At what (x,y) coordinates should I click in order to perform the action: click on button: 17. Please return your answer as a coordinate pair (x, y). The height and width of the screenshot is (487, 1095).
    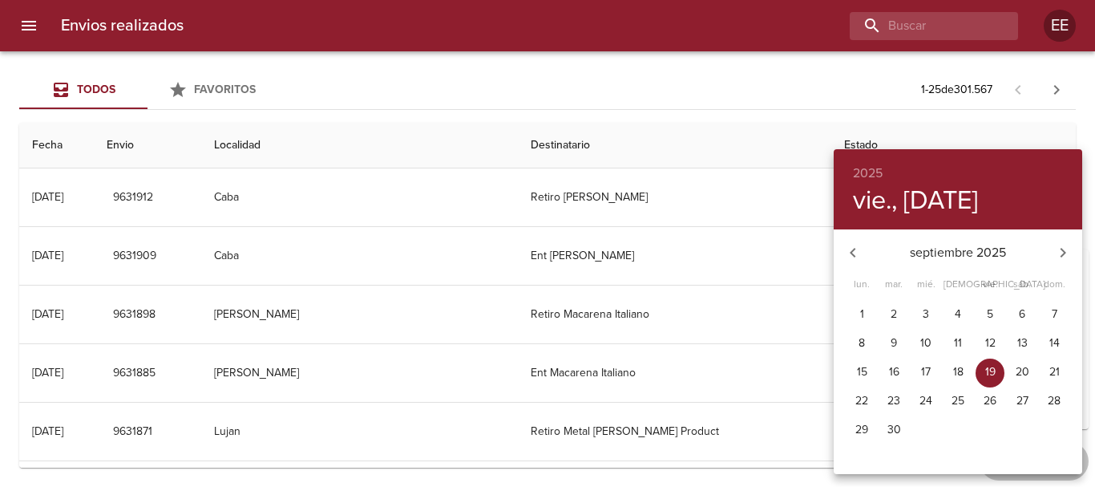
    Looking at the image, I should click on (926, 373).